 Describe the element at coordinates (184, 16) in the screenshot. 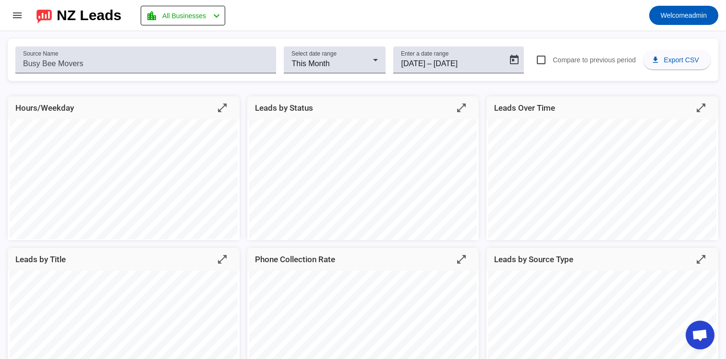

I see `span: All Businesses` at that location.